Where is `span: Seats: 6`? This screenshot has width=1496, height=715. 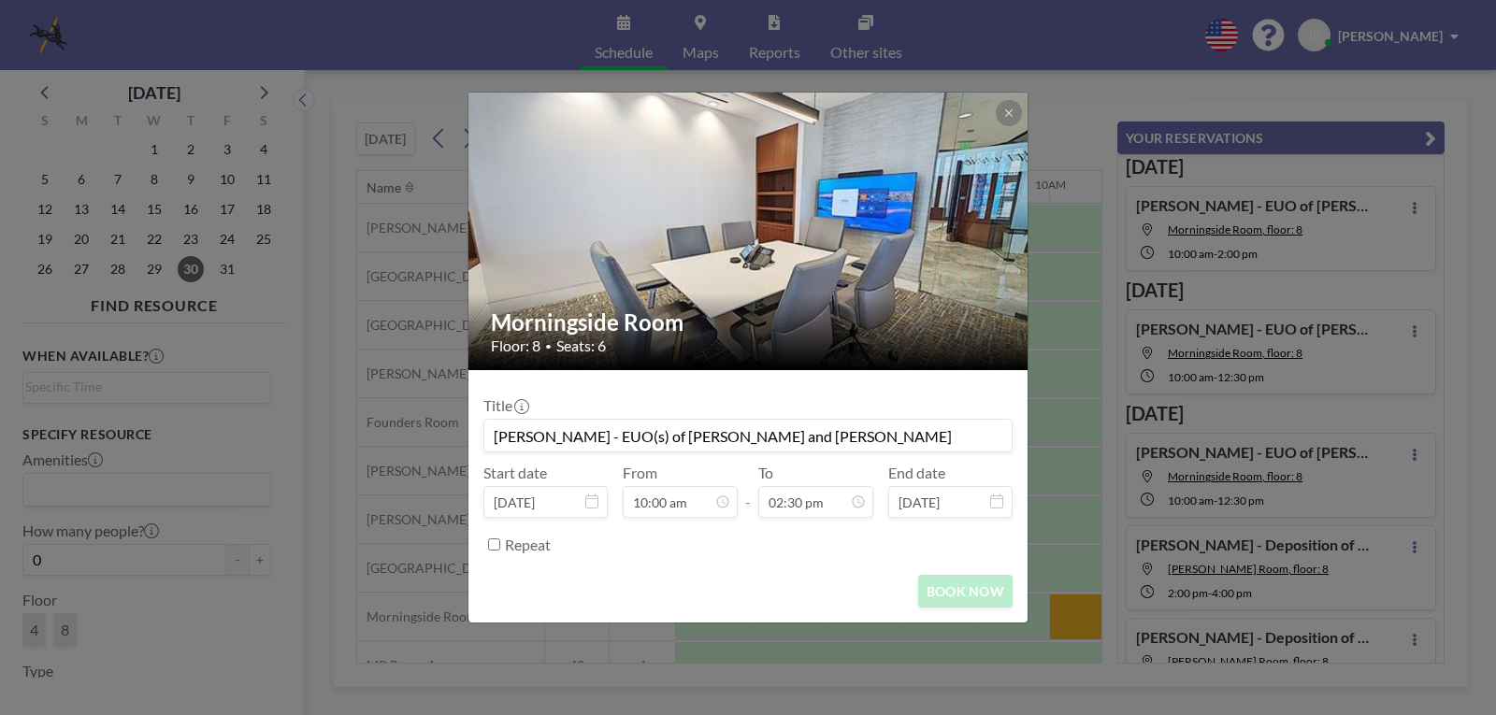
span: Seats: 6 is located at coordinates (580, 346).